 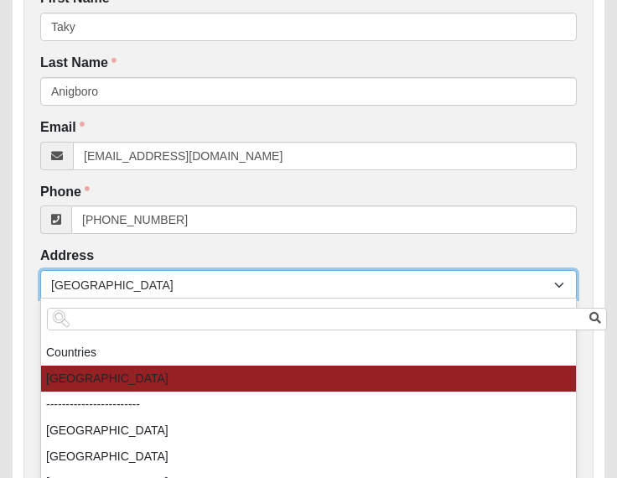 I want to click on li: Countries, so click(x=309, y=352).